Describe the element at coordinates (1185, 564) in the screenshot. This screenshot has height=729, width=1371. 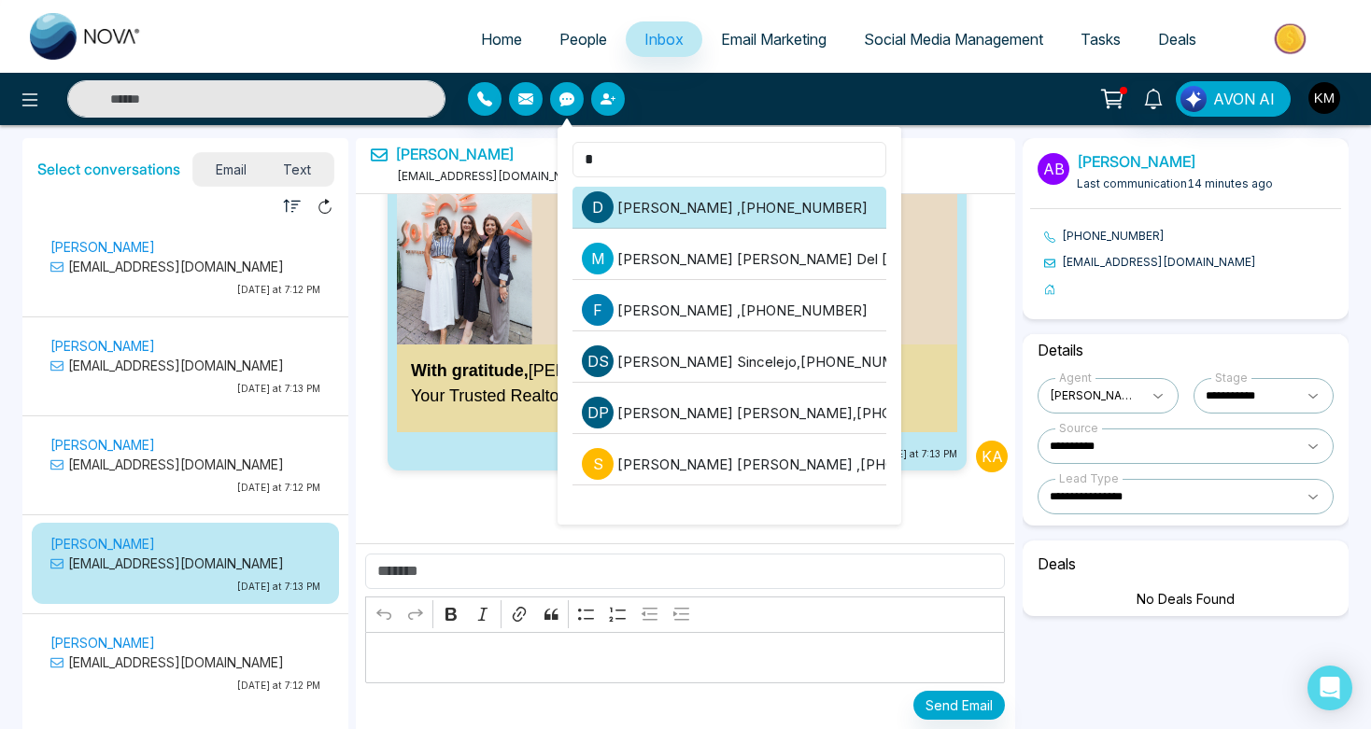
I see `h6: Deals` at that location.